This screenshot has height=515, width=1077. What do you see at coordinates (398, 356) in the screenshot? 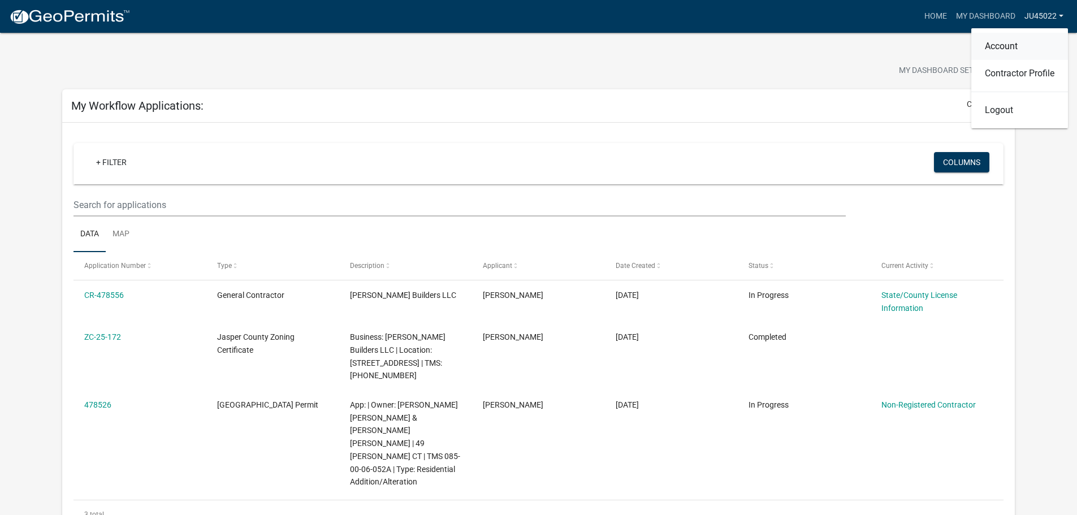
I see `span: Business: Urias Builders LLC | Location: 252 CRABAPPLE LN | TMS: 085-07-00-012` at bounding box center [398, 356].